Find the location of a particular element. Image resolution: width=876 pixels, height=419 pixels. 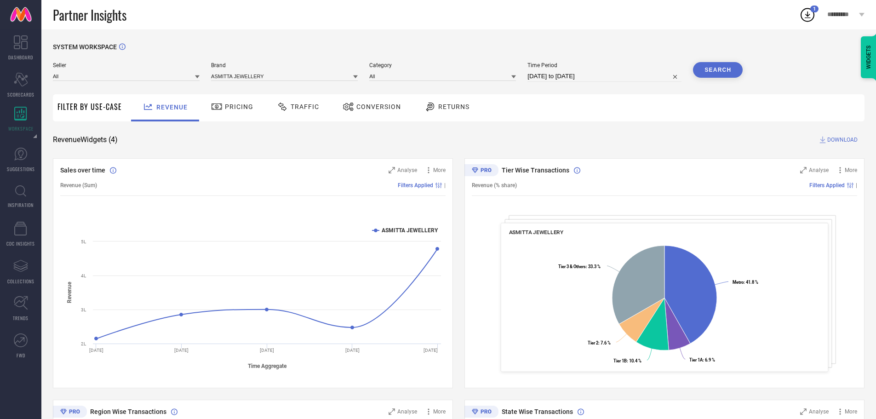

span: Category is located at coordinates (442, 65).